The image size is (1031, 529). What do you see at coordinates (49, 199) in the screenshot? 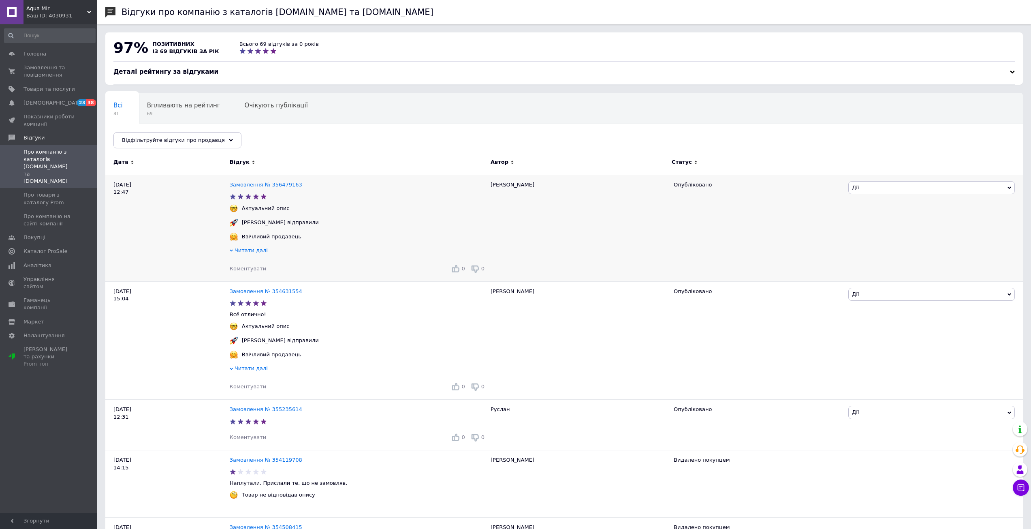
I see `span: Про товари з каталогу Prom` at bounding box center [49, 199].